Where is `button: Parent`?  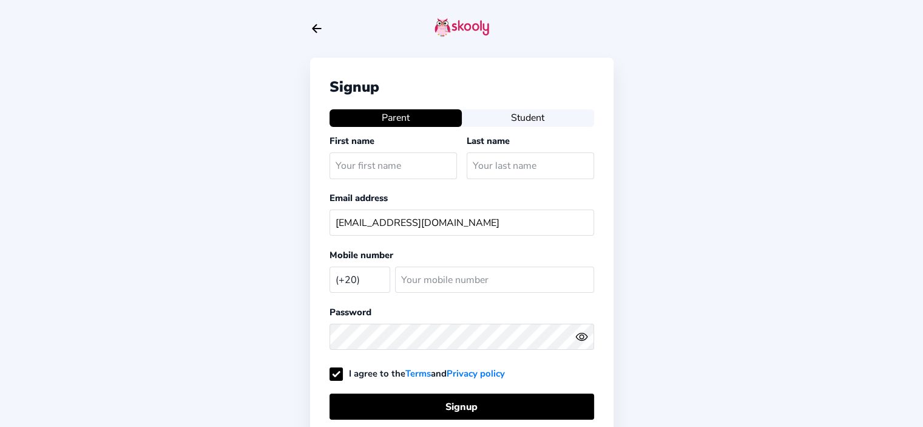 button: Parent is located at coordinates (396, 118).